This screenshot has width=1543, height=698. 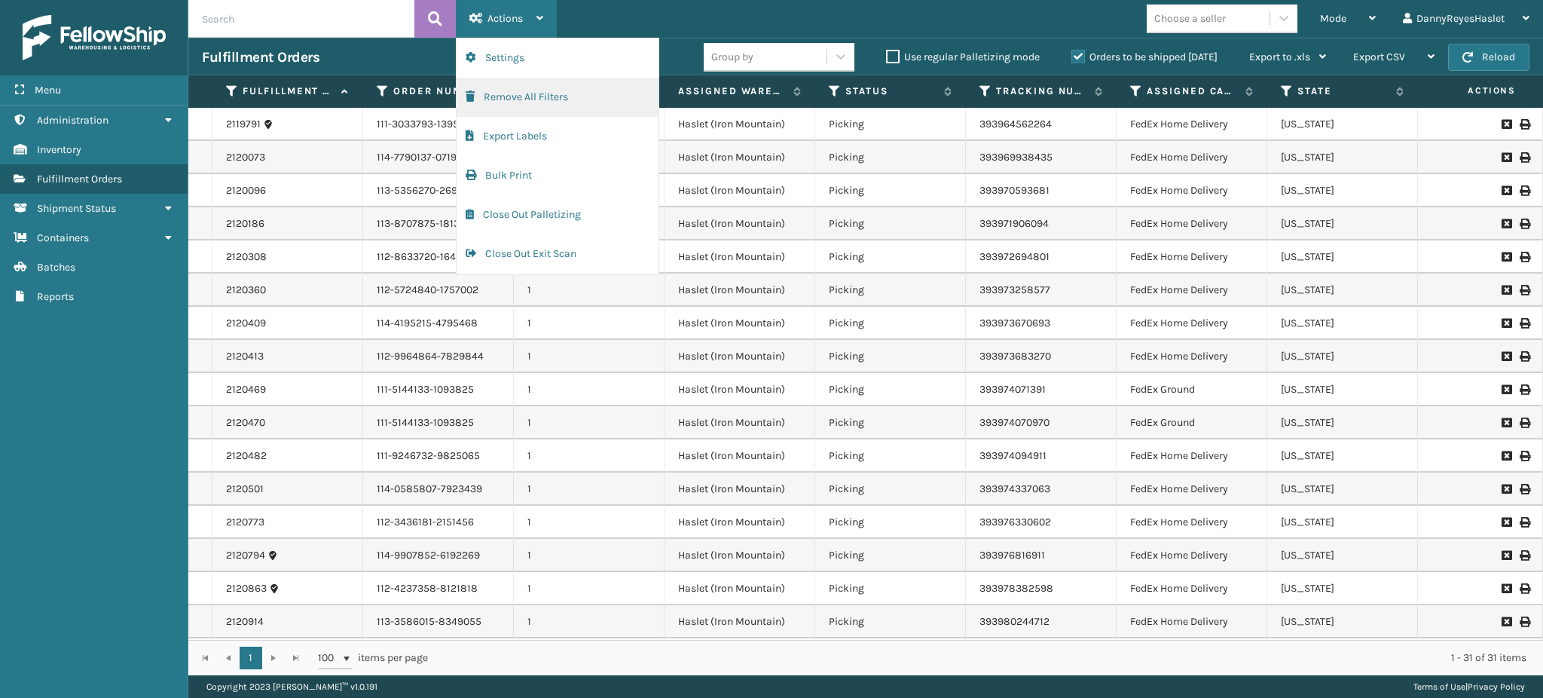 I want to click on a: 393964562264, so click(x=1016, y=124).